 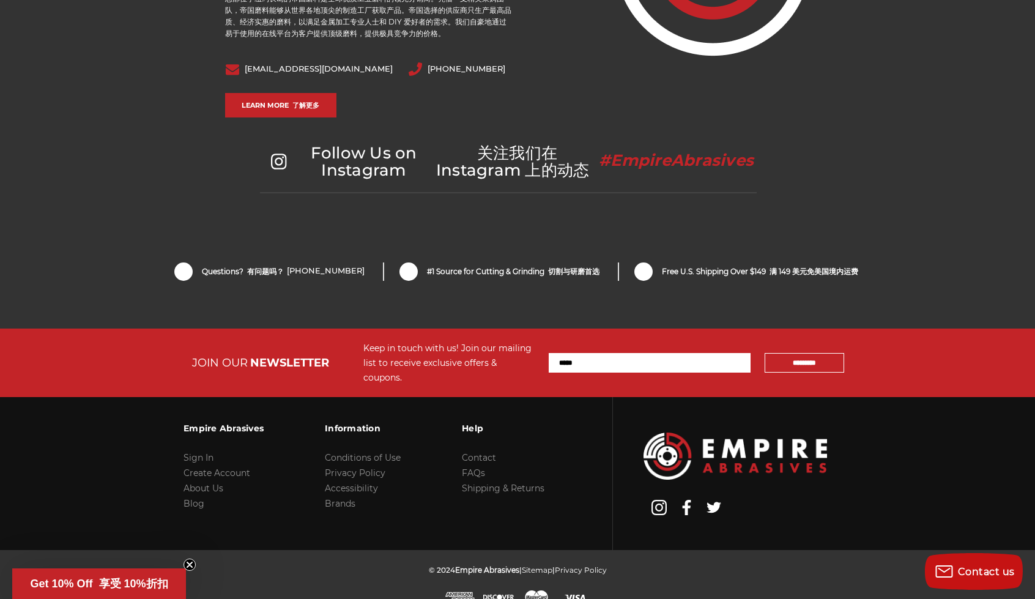 I want to click on a: Learn More 了解更多, so click(x=281, y=105).